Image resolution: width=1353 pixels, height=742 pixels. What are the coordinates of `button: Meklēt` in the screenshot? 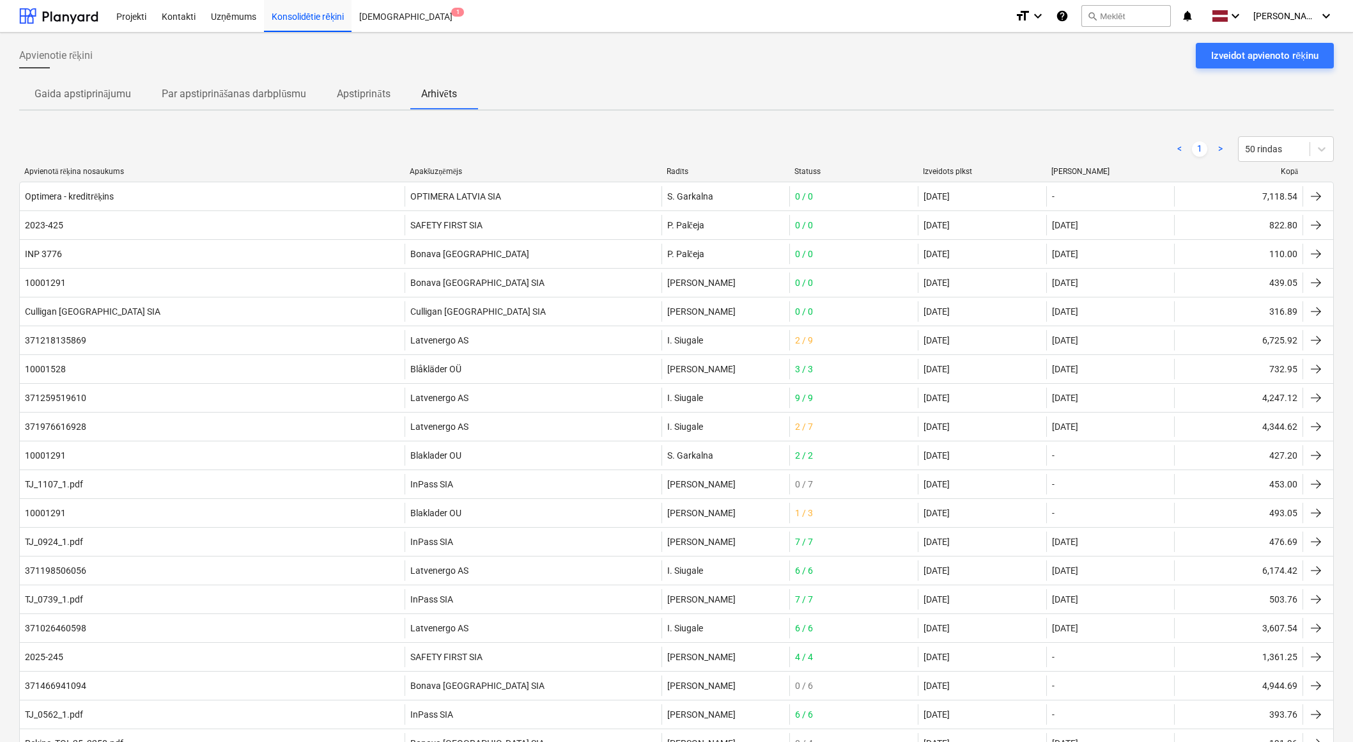 It's located at (1126, 16).